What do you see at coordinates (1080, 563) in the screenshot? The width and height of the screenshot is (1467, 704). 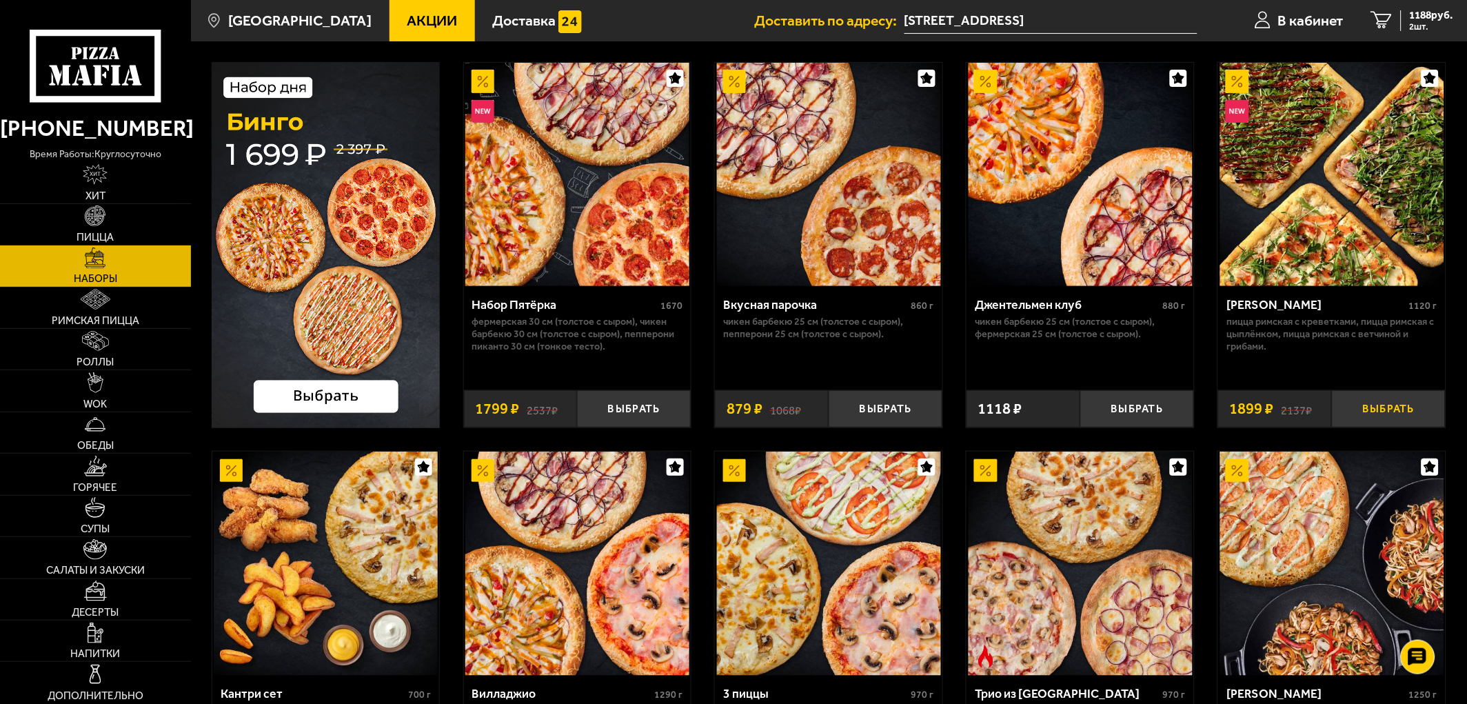 I see `a: АкционныйОстрое блюдоТрио из Рио` at bounding box center [1080, 563].